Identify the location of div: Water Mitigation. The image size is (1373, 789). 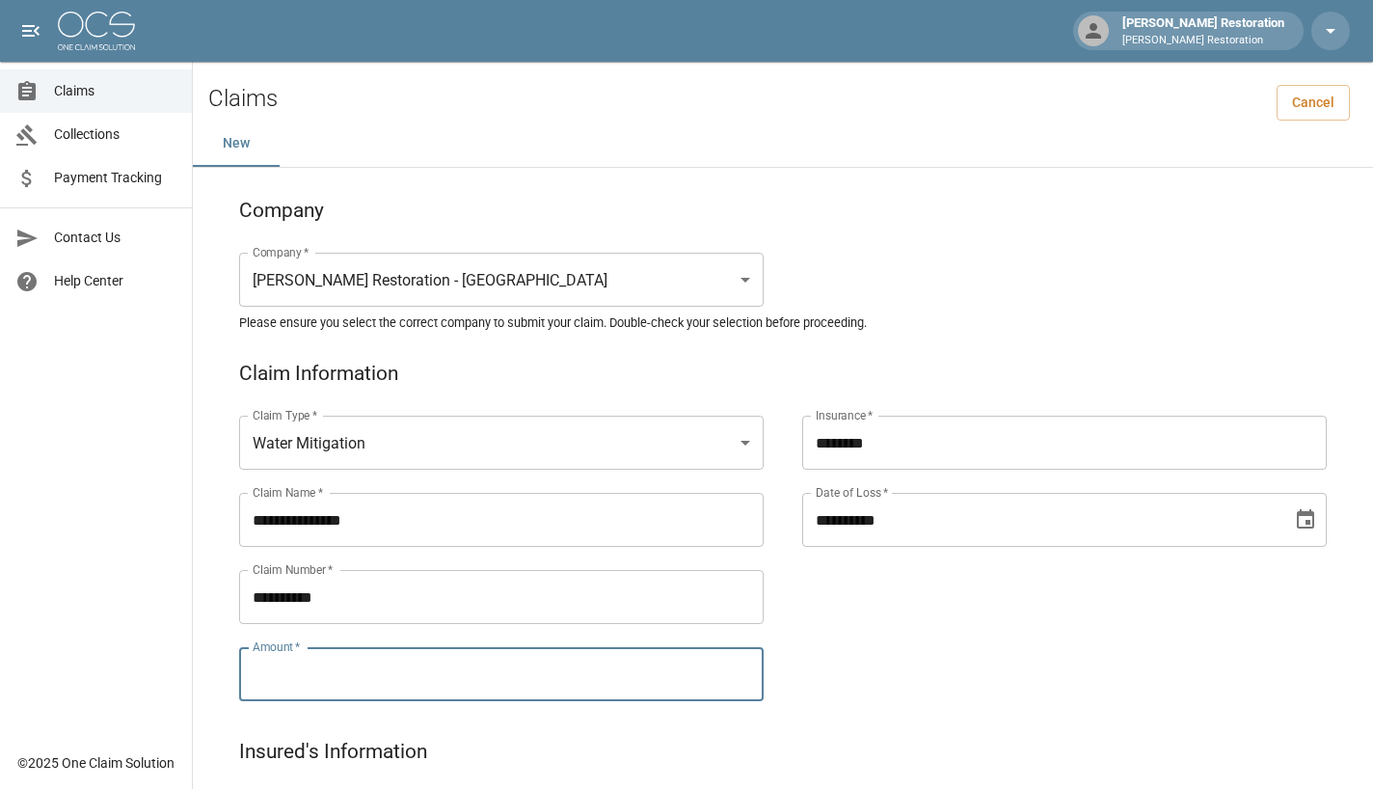
(501, 442).